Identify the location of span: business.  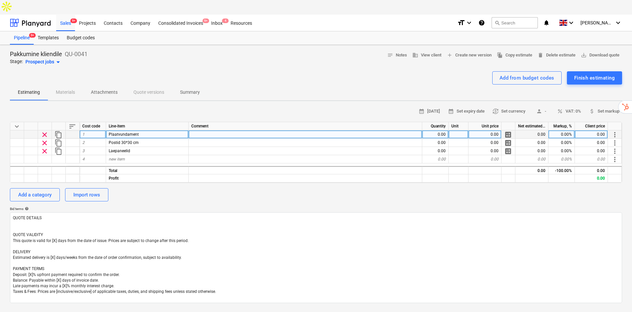
(415, 55).